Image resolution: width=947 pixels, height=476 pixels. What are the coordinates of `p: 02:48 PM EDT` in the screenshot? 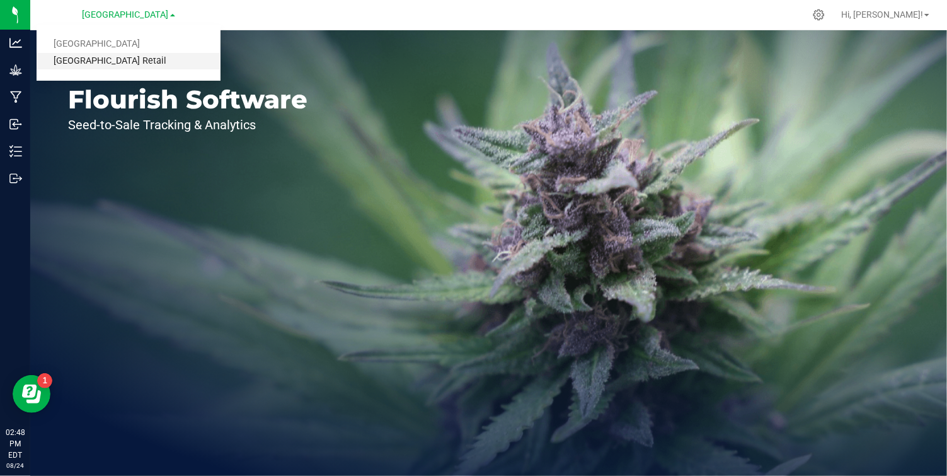 It's located at (15, 444).